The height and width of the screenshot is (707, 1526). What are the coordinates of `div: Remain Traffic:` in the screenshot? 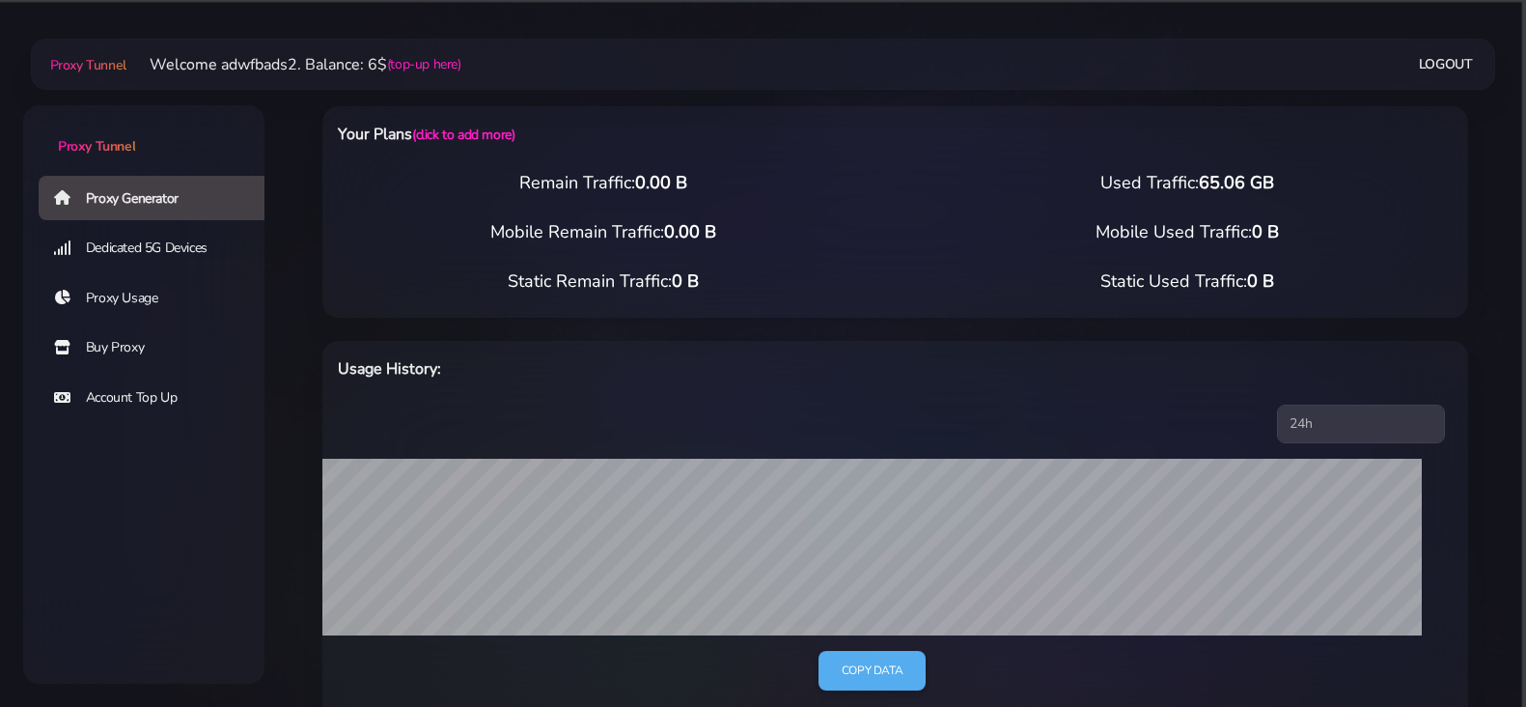 It's located at (603, 182).